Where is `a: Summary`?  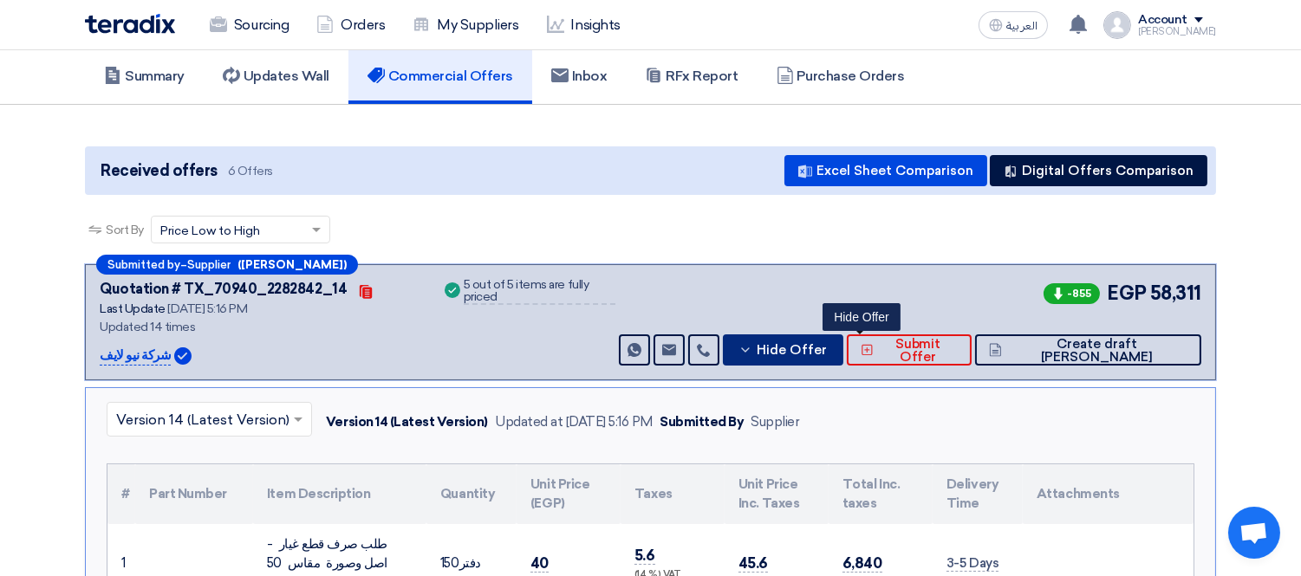
a: Summary is located at coordinates (144, 76).